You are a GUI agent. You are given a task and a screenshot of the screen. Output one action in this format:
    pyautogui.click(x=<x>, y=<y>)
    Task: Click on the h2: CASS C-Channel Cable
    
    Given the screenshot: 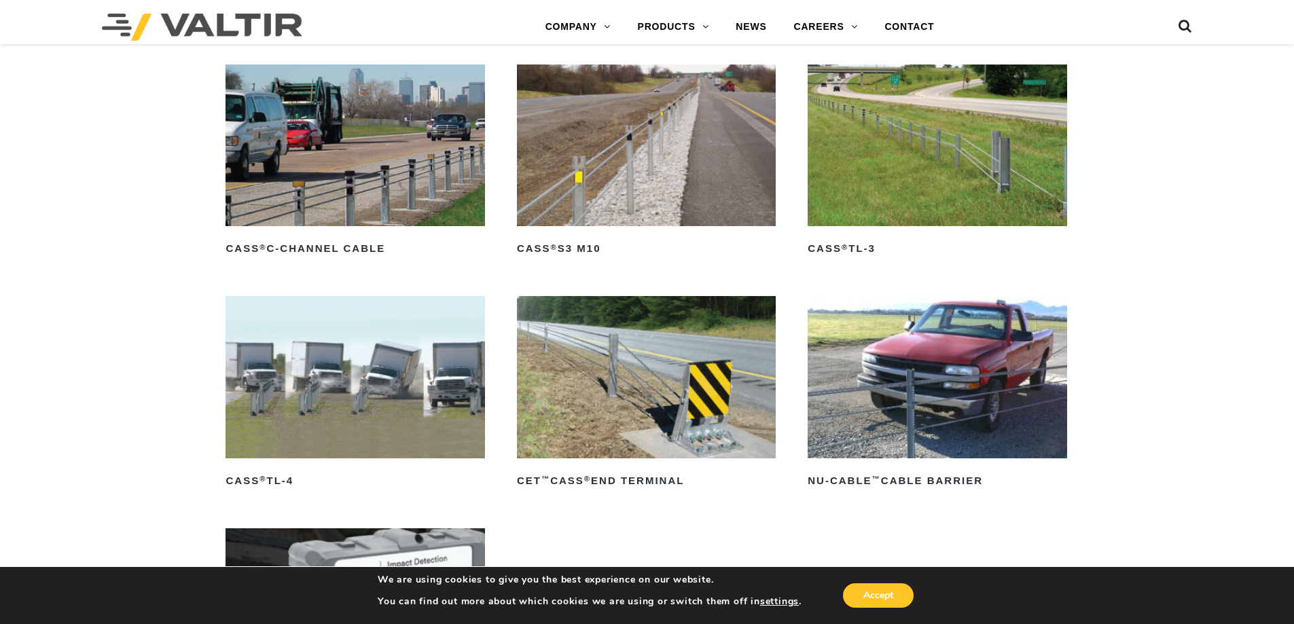 What is the action you would take?
    pyautogui.click(x=354, y=249)
    